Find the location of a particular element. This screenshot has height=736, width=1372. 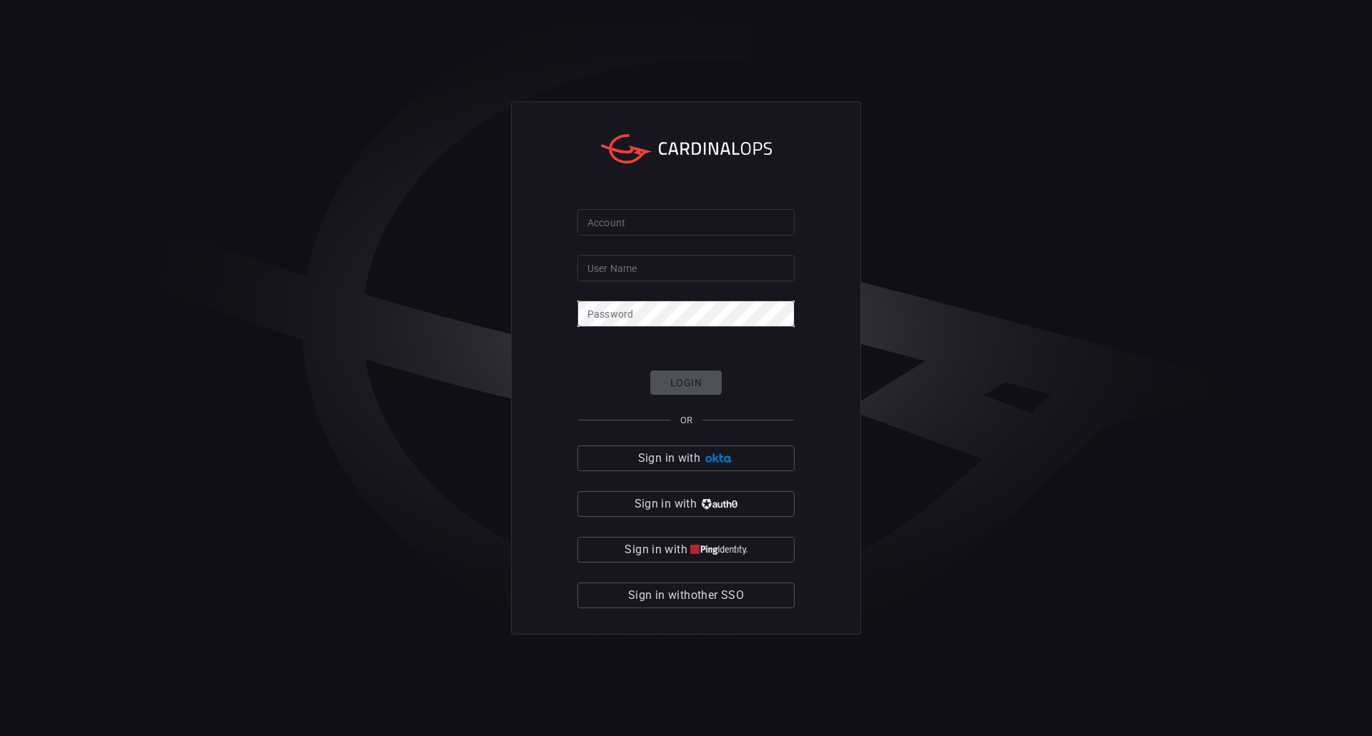

input: Type your user name is located at coordinates (686, 268).